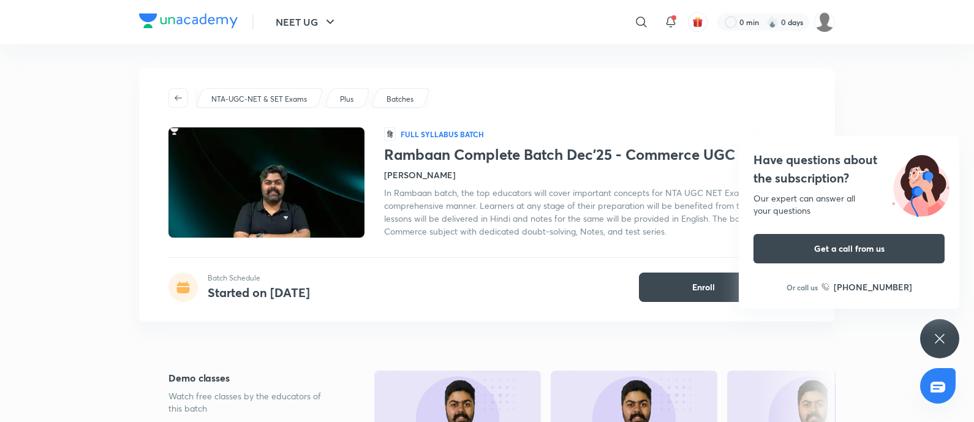 The width and height of the screenshot is (974, 422). What do you see at coordinates (849, 205) in the screenshot?
I see `div: Our expert can answer all your questions` at bounding box center [849, 205].